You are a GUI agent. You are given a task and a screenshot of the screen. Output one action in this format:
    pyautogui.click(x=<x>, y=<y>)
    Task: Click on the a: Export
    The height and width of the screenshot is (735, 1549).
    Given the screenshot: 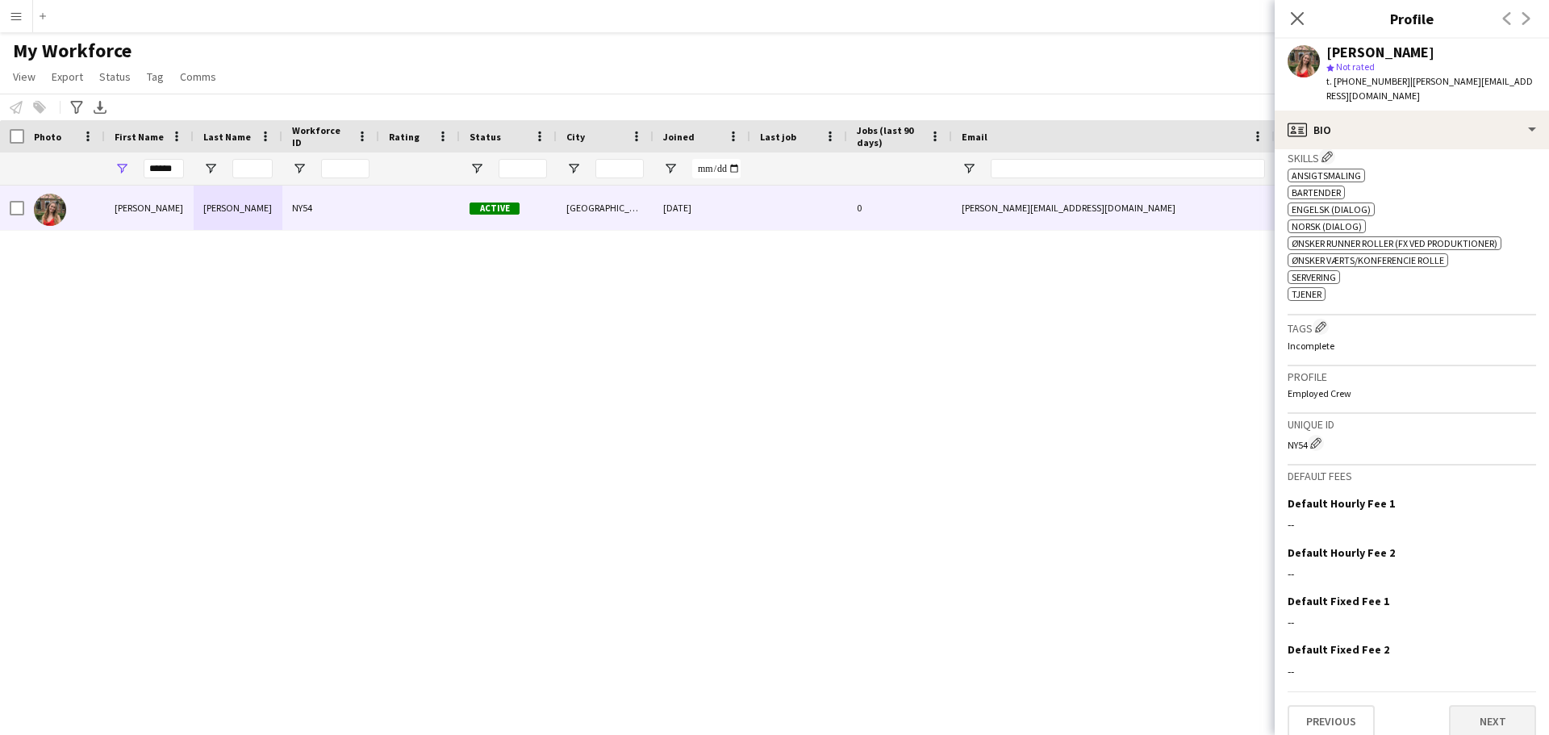 What is the action you would take?
    pyautogui.click(x=67, y=77)
    